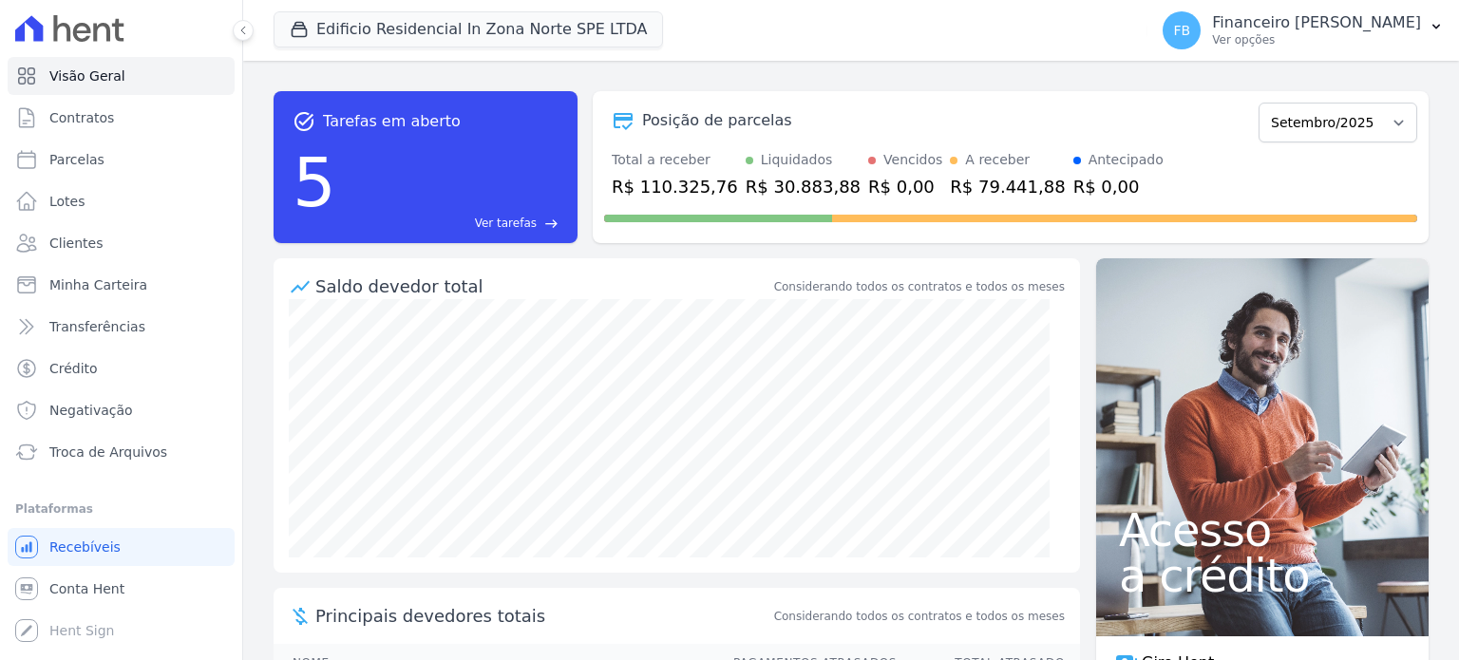 The width and height of the screenshot is (1459, 660). I want to click on div: Antecipado, so click(1126, 160).